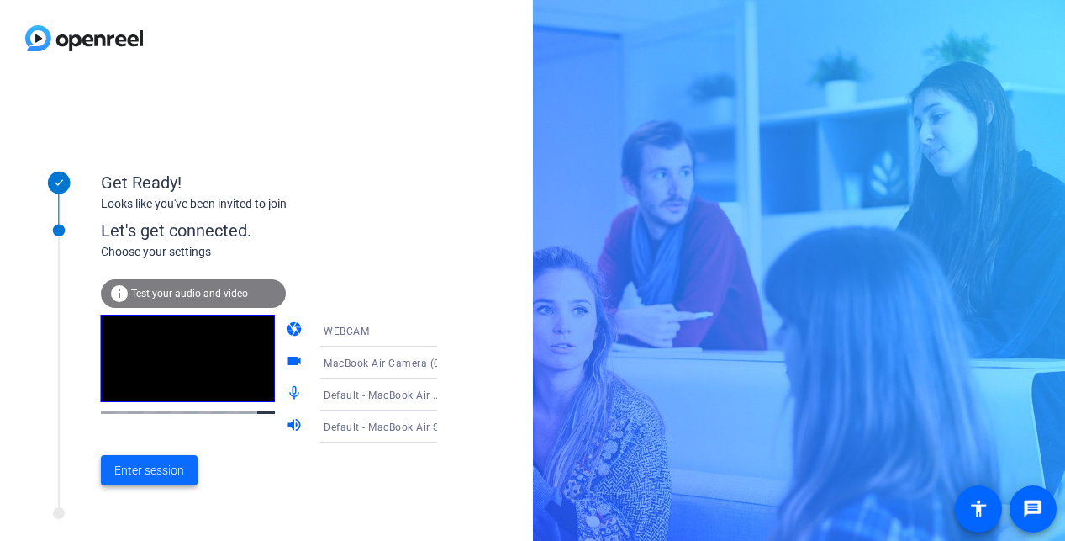 Image resolution: width=1065 pixels, height=541 pixels. I want to click on mat-icon: volume_up, so click(296, 426).